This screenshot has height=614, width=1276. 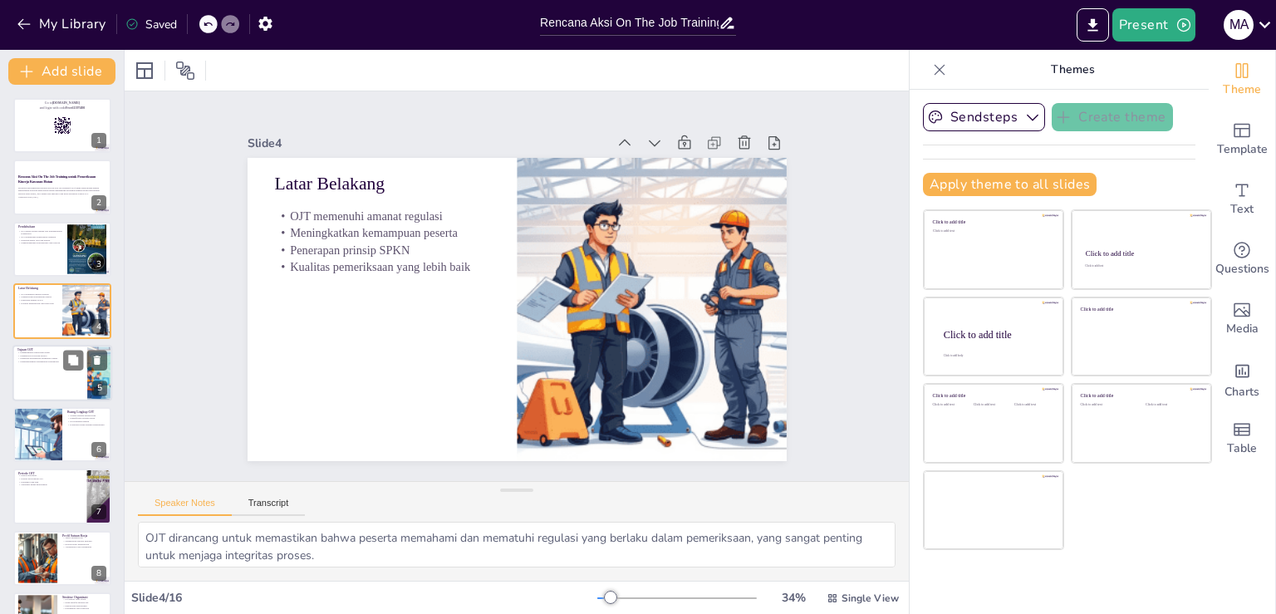 What do you see at coordinates (794, 597) in the screenshot?
I see `div: 34 %` at bounding box center [794, 597].